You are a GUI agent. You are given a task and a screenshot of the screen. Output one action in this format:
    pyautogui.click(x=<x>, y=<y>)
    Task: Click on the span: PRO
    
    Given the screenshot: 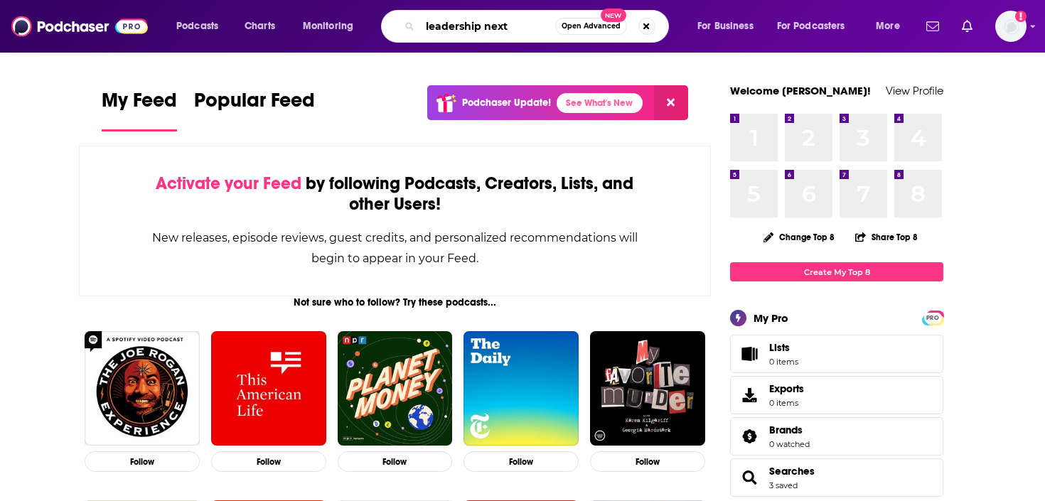 What is the action you would take?
    pyautogui.click(x=933, y=318)
    